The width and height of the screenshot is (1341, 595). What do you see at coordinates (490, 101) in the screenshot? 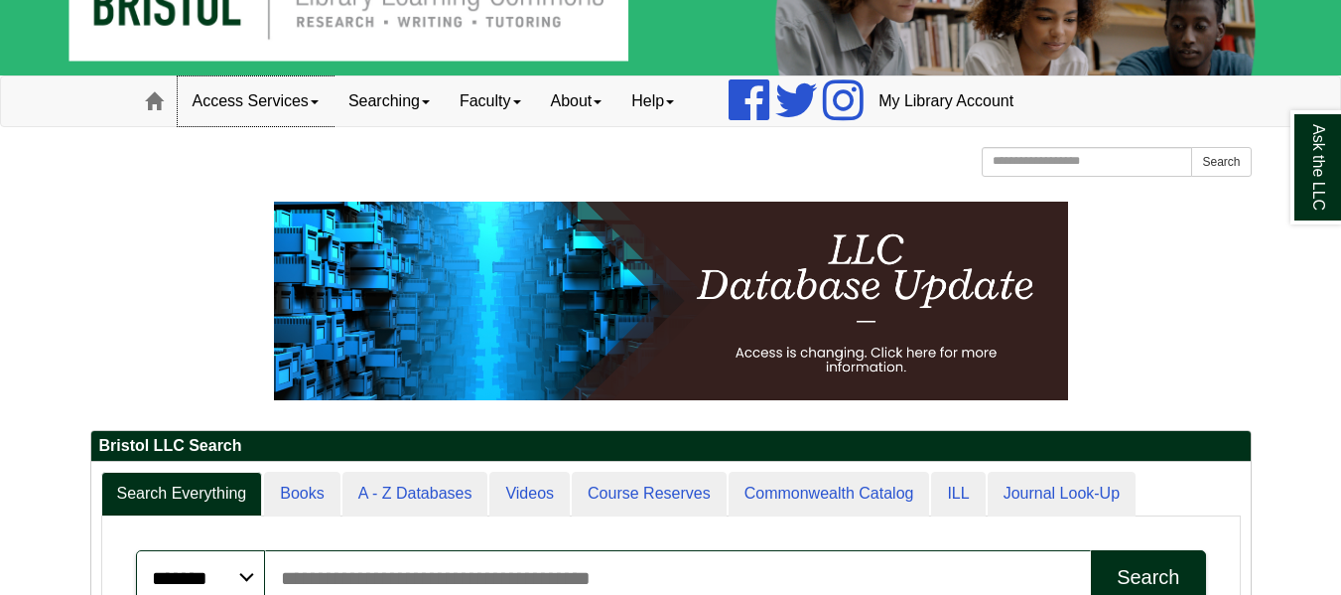
I see `a: Faculty` at bounding box center [490, 101].